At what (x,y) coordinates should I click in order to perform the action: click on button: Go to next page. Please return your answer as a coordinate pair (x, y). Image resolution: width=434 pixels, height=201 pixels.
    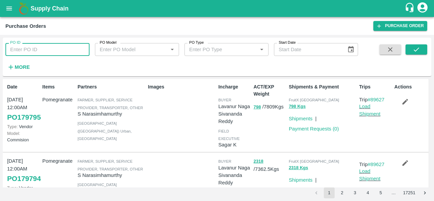
    Looking at the image, I should click on (425, 193).